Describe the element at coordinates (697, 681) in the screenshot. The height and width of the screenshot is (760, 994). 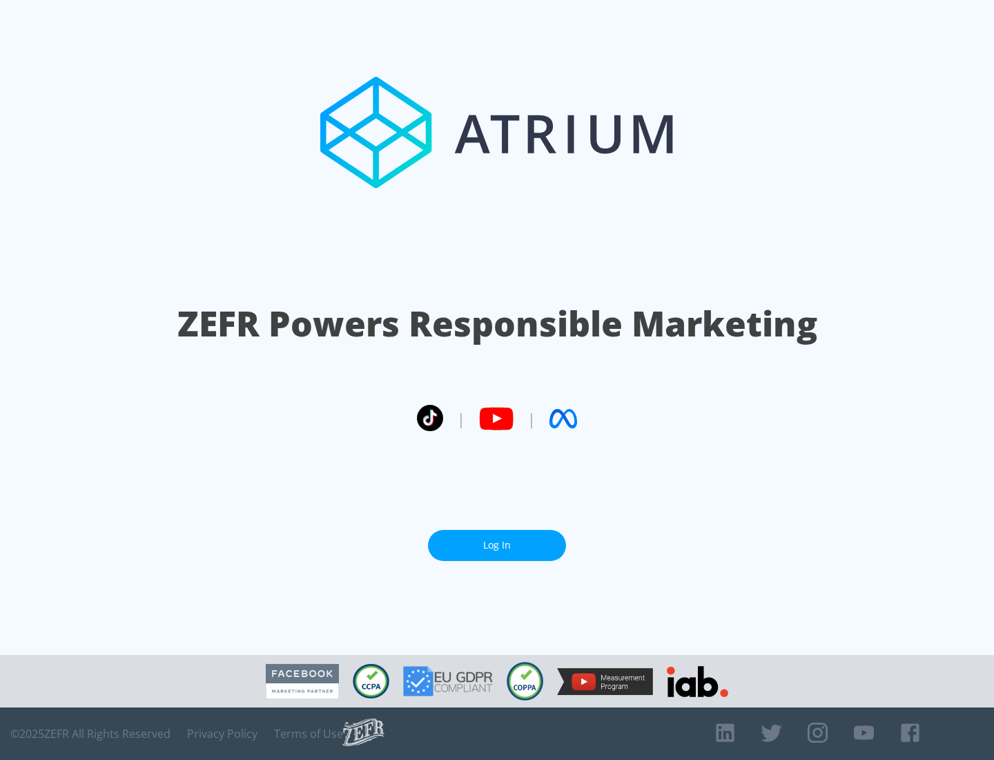
I see `img: IAB` at that location.